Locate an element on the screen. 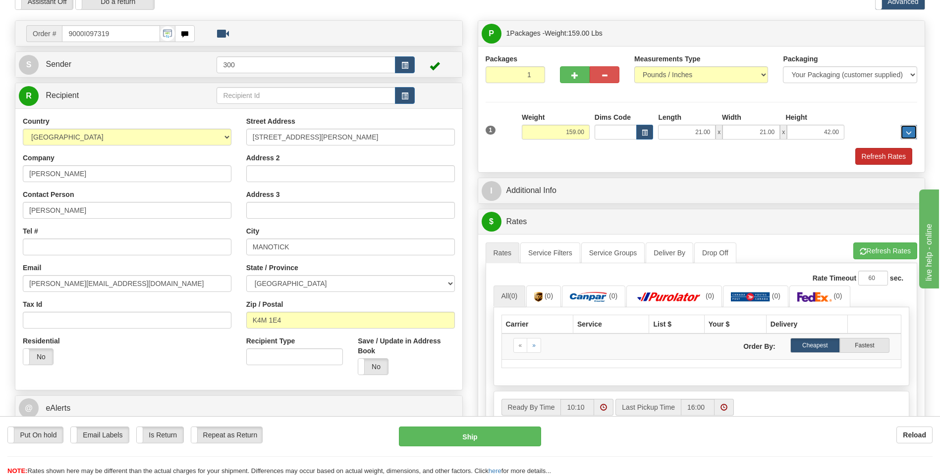  label: Repeat as Return is located at coordinates (226, 435).